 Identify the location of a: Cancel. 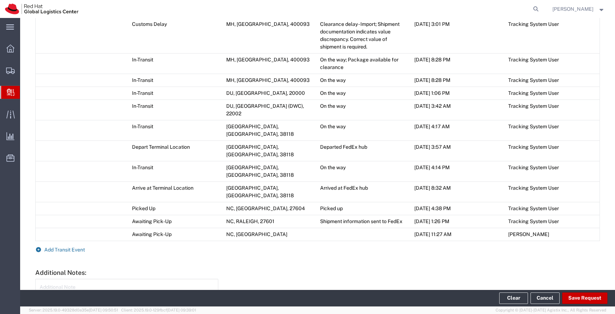
(545, 299).